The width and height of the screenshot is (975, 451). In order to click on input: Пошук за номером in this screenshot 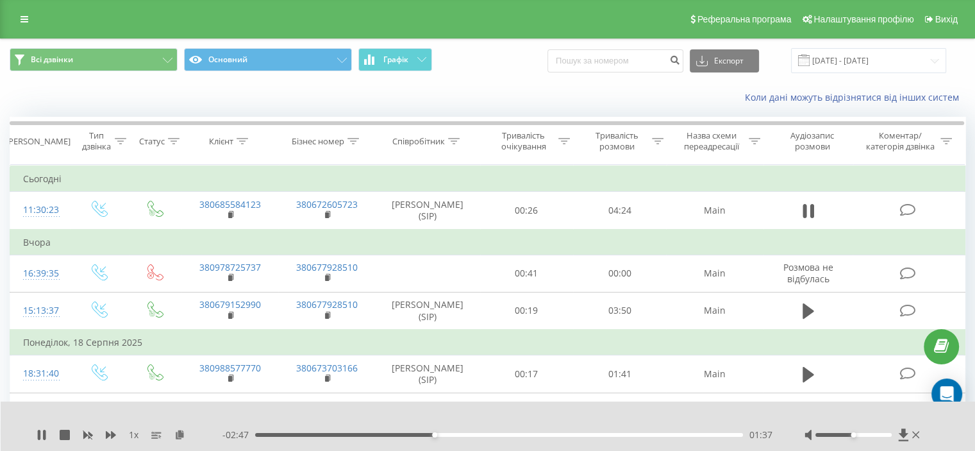, I will do `click(615, 61)`.